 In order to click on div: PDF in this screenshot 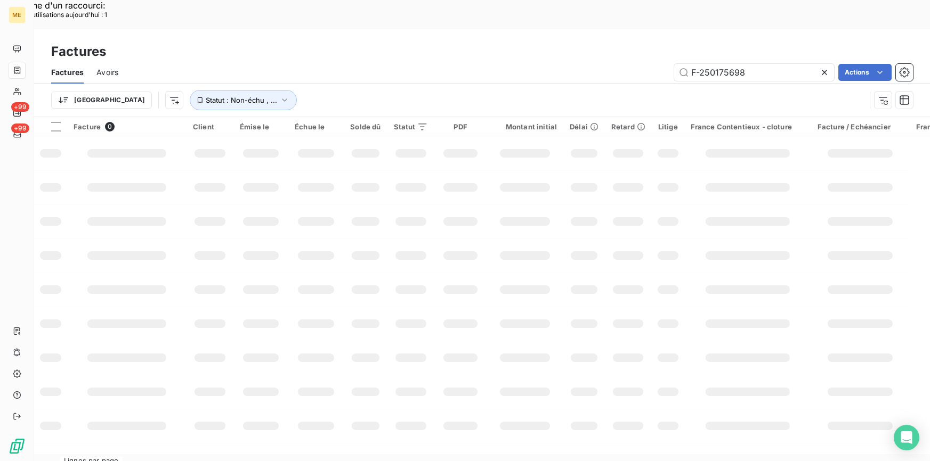, I will do `click(460, 127)`.